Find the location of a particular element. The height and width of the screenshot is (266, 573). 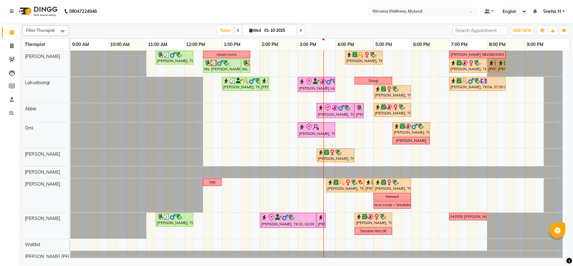

b: 08047224946 is located at coordinates (83, 11).